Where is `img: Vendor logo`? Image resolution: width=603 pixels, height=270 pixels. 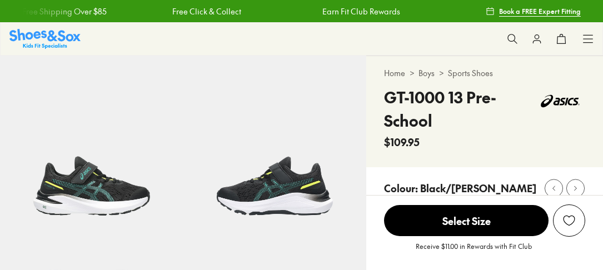
img: Vendor logo is located at coordinates (560, 101).